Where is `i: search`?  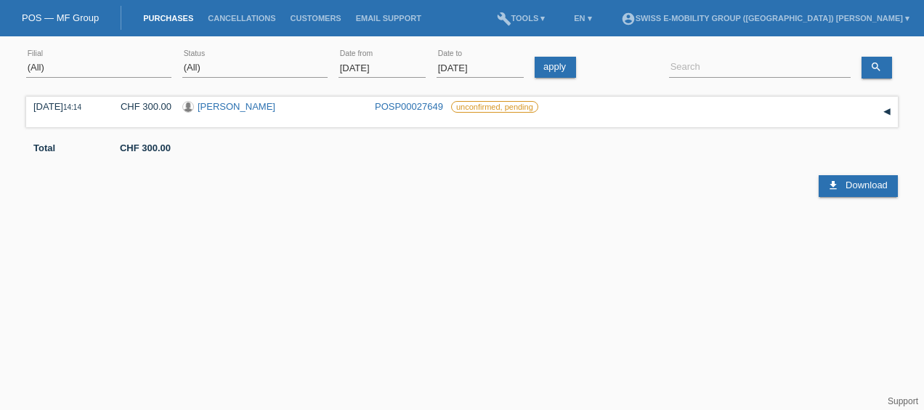 i: search is located at coordinates (876, 67).